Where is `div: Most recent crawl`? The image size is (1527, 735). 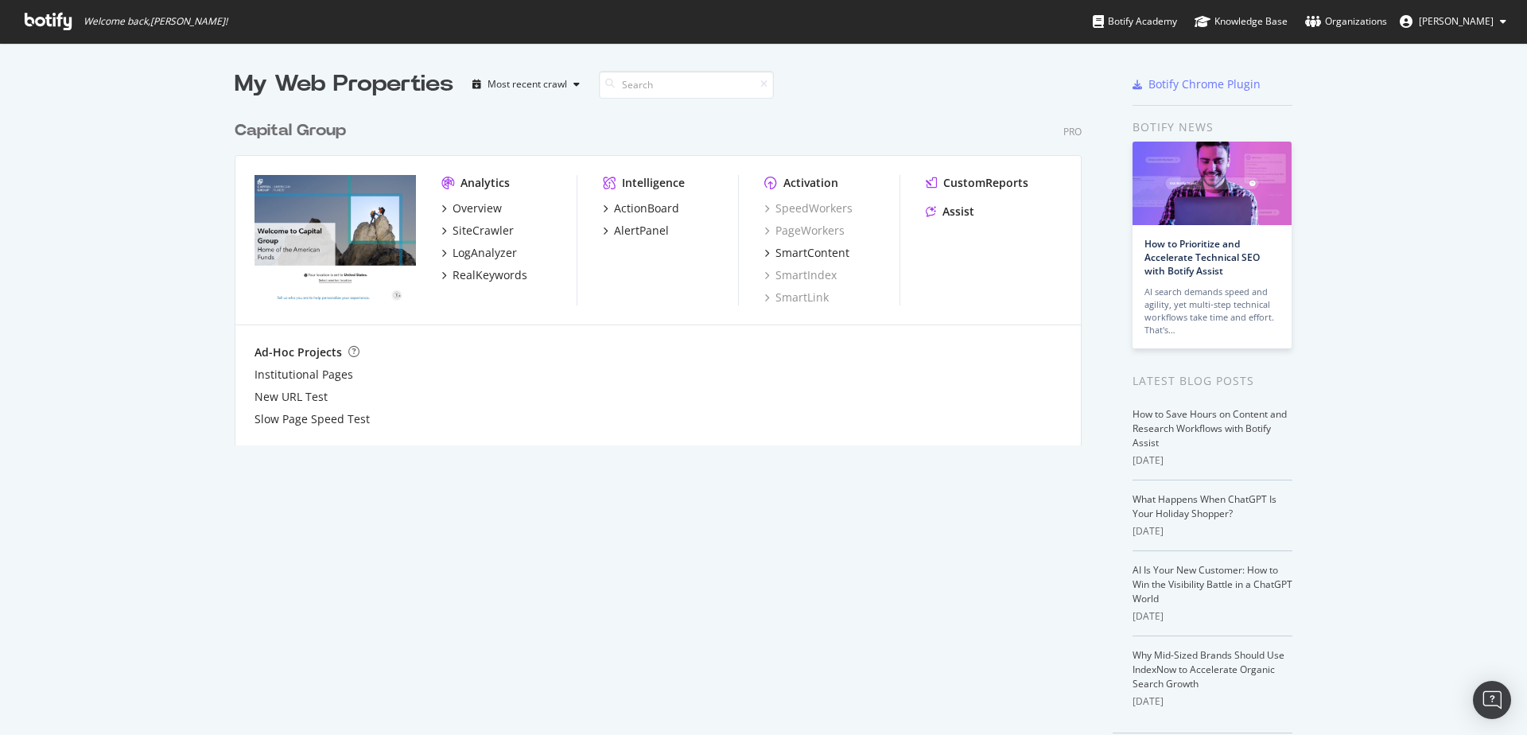 div: Most recent crawl is located at coordinates (527, 84).